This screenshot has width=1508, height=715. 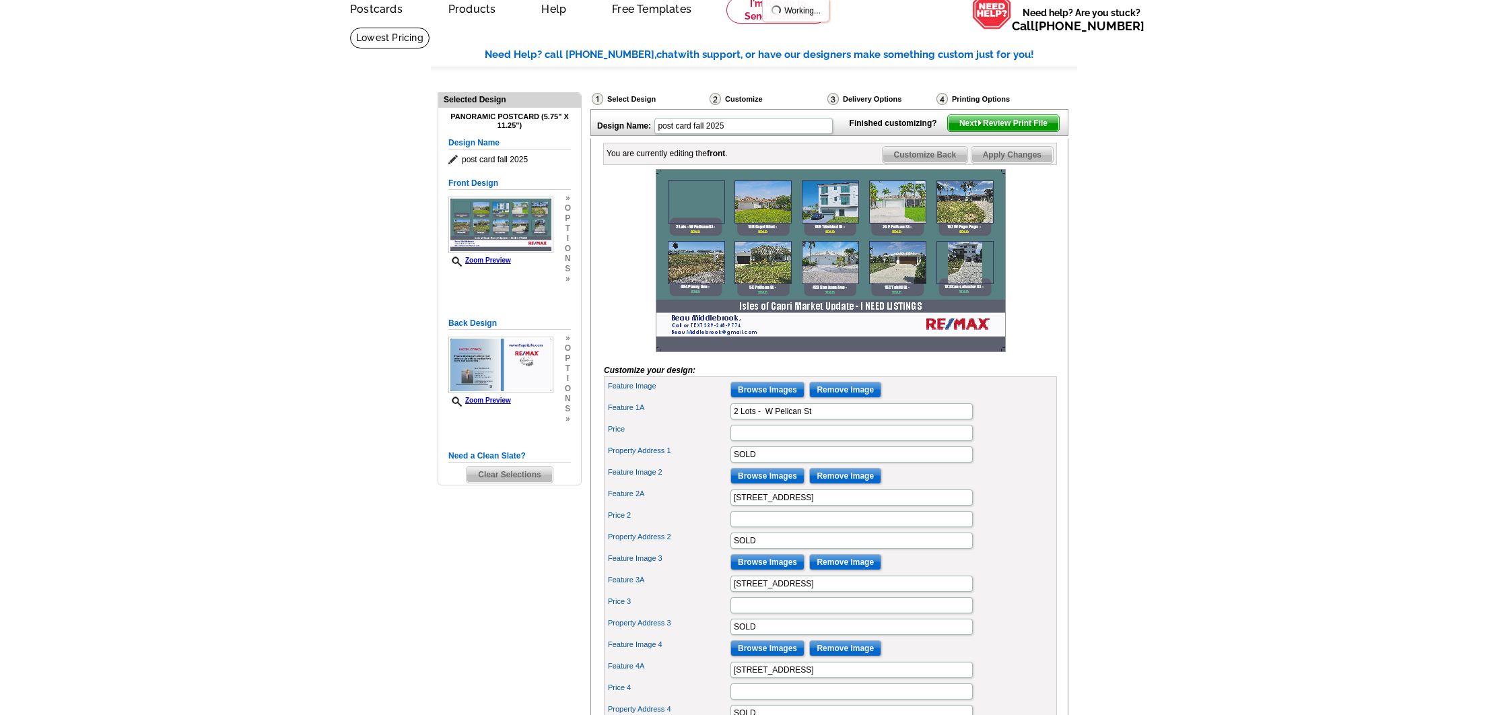 I want to click on label: Price, so click(x=668, y=429).